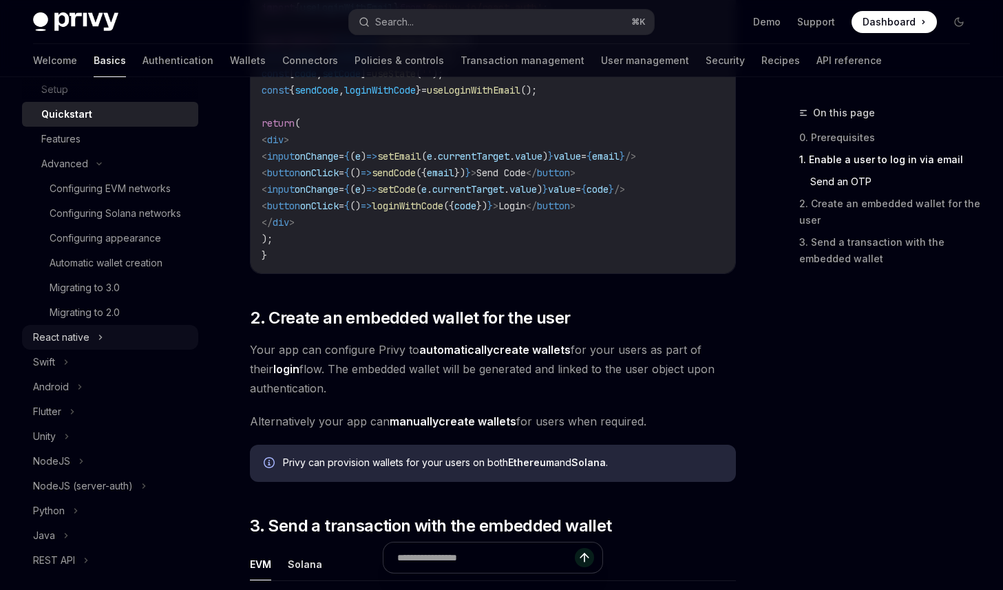  I want to click on button: Flutter, so click(110, 412).